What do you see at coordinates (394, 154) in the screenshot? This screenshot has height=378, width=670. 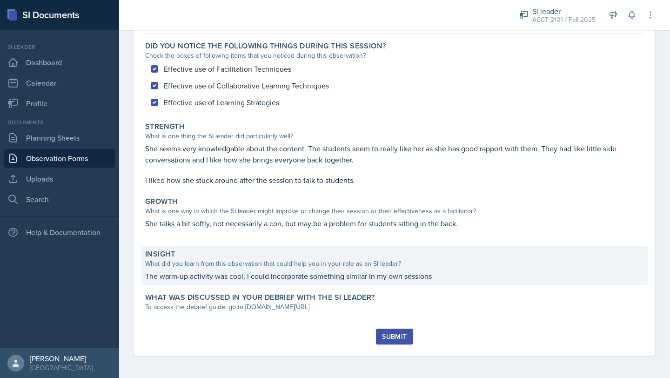 I see `p: She seems very knowledgable about the content. The students seem to really like her as she has go...` at bounding box center [394, 154].